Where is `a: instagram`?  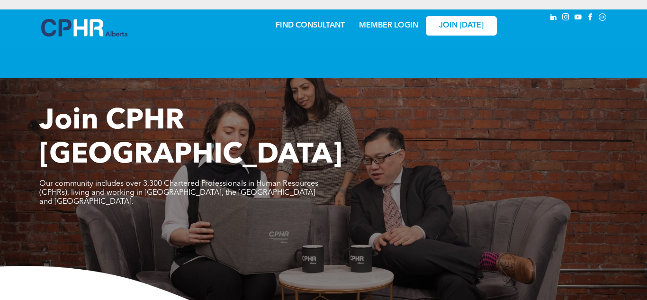 a: instagram is located at coordinates (565, 18).